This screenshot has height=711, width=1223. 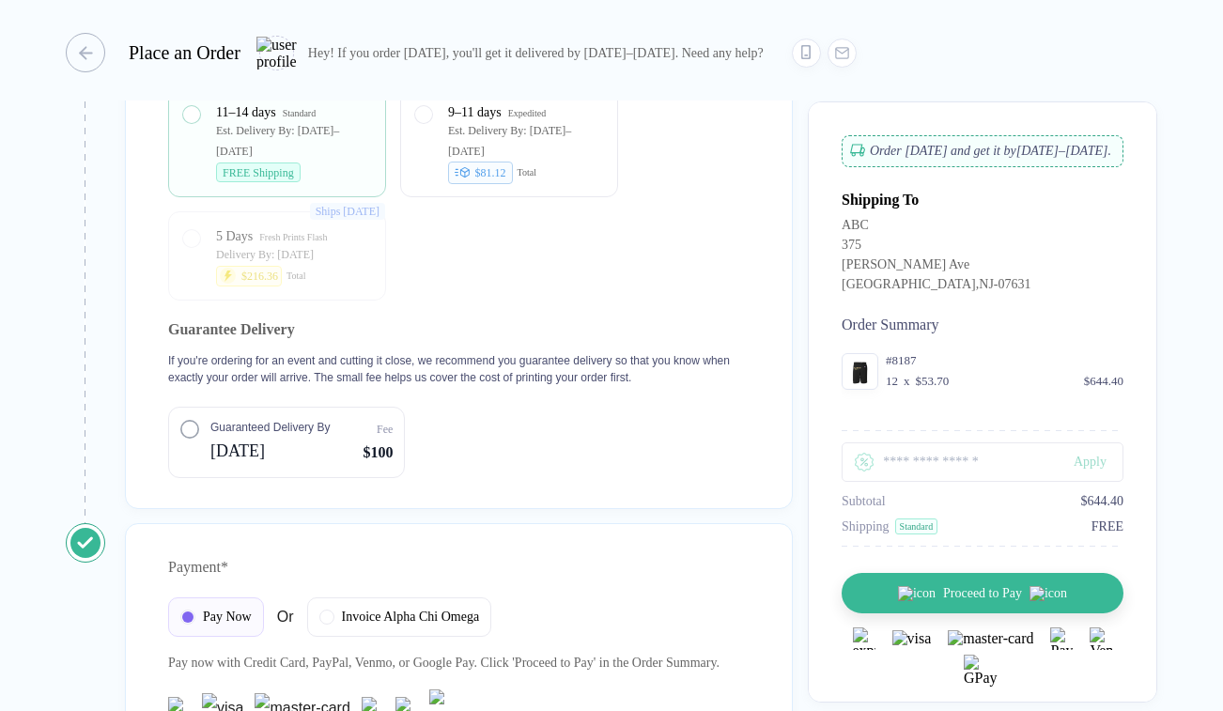 What do you see at coordinates (983, 674) in the screenshot?
I see `img: GPay` at bounding box center [983, 674].